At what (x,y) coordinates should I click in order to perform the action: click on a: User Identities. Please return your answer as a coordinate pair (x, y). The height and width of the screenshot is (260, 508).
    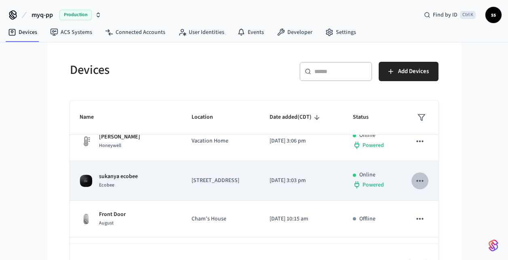
    Looking at the image, I should click on (201, 32).